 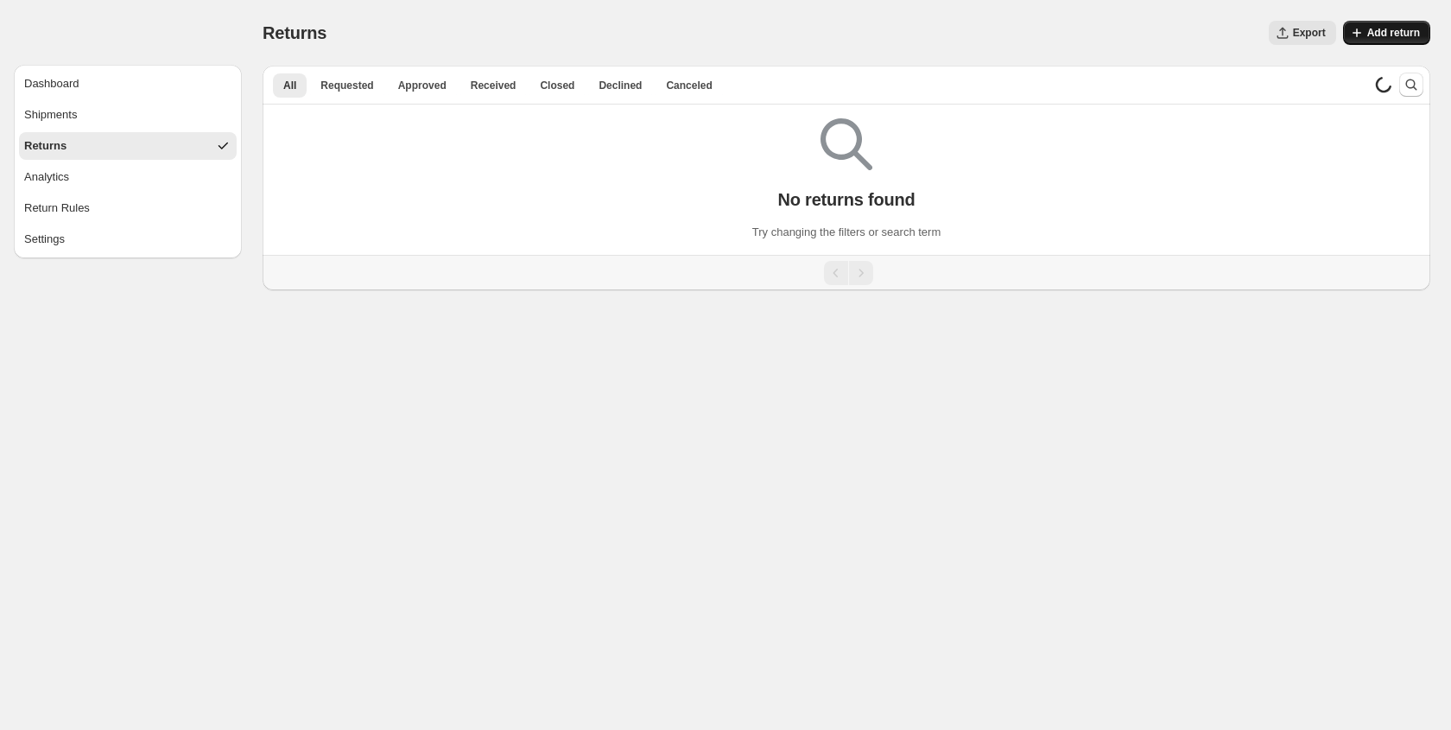 What do you see at coordinates (1411, 85) in the screenshot?
I see `button: Search and filter results` at bounding box center [1411, 85].